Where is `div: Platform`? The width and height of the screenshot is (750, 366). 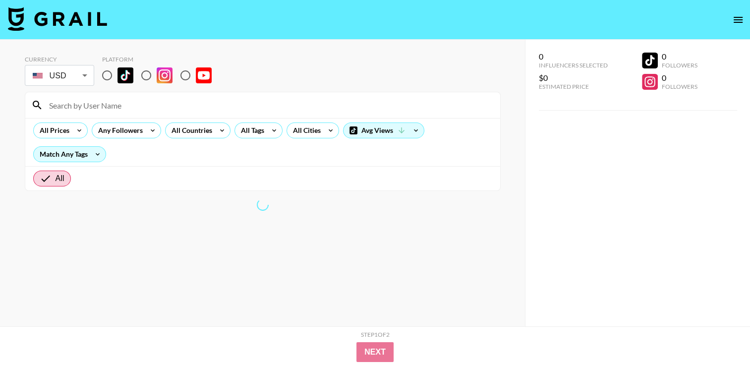
div: Platform is located at coordinates (161, 59).